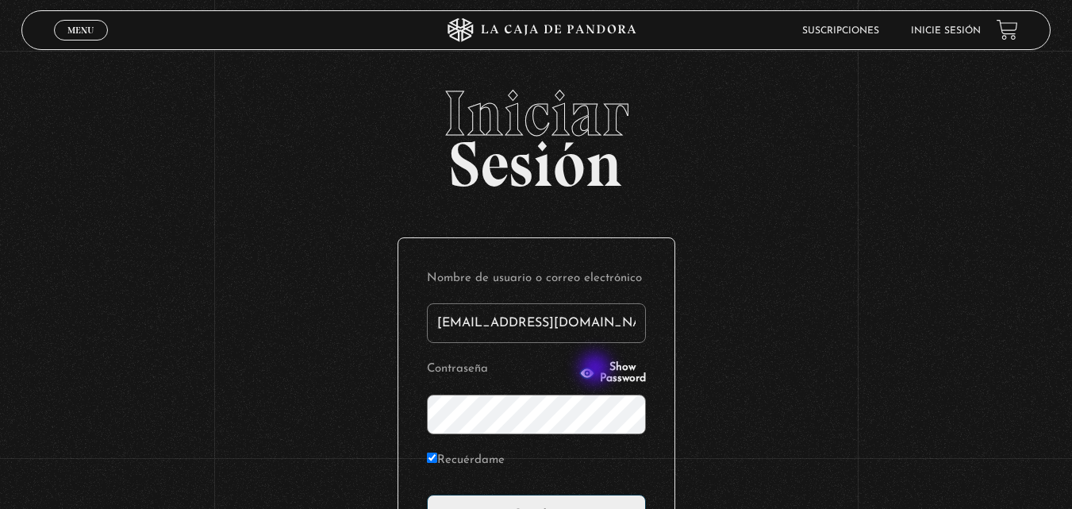 This screenshot has width=1072, height=509. What do you see at coordinates (613, 373) in the screenshot?
I see `button: Show Password` at bounding box center [613, 373].